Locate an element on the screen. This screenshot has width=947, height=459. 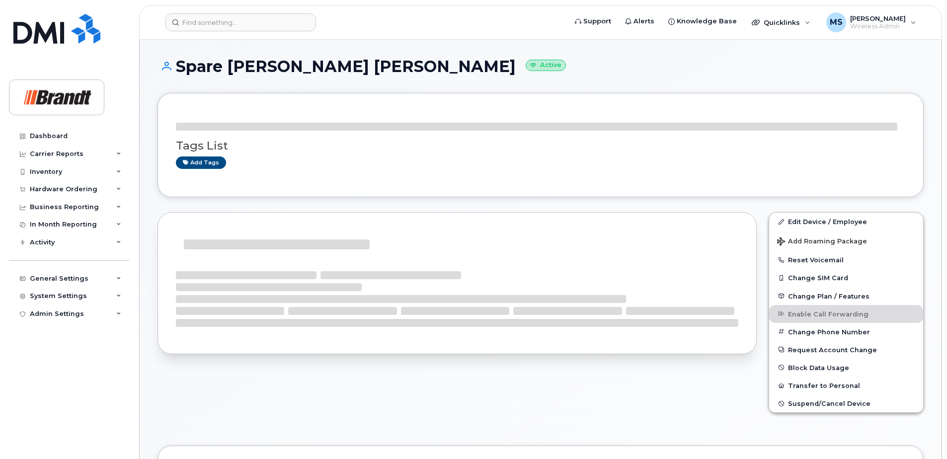
a: Edit Device / Employee is located at coordinates (846, 222).